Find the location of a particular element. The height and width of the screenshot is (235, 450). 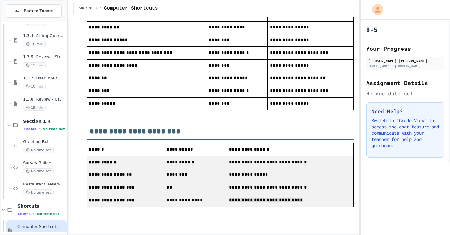

span: 1.3.5: Review - String Operators is located at coordinates (44, 57).